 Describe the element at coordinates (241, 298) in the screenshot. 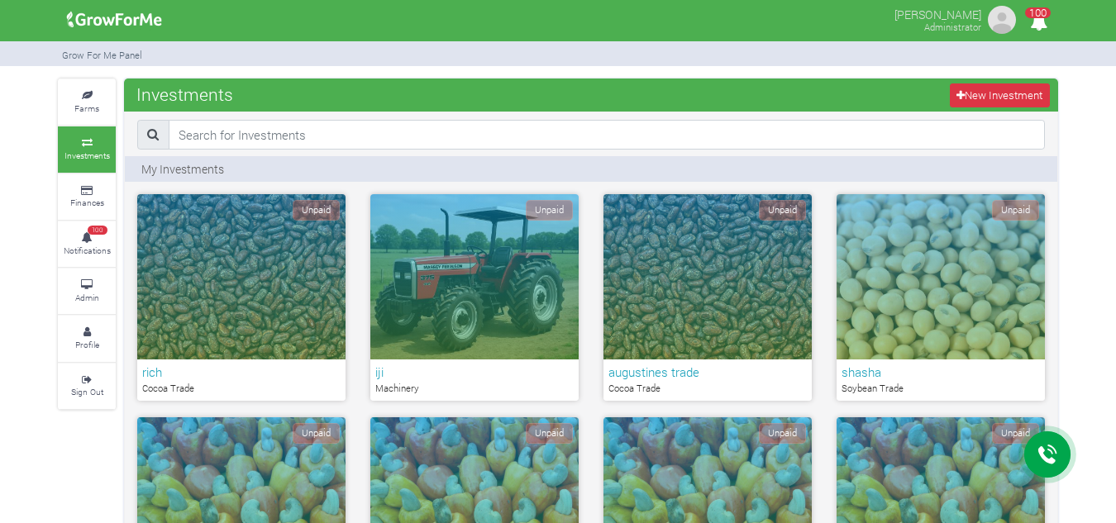

I see `a: Unpaid rich Cocoa Trade` at that location.